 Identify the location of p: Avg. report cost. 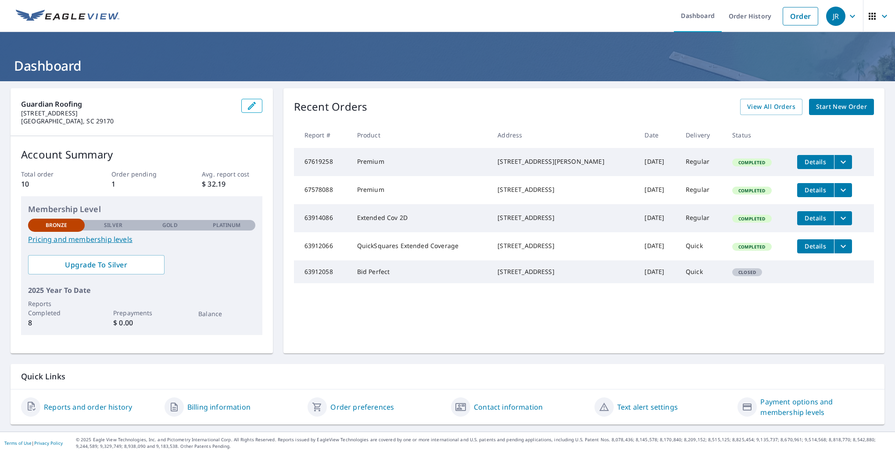
(232, 174).